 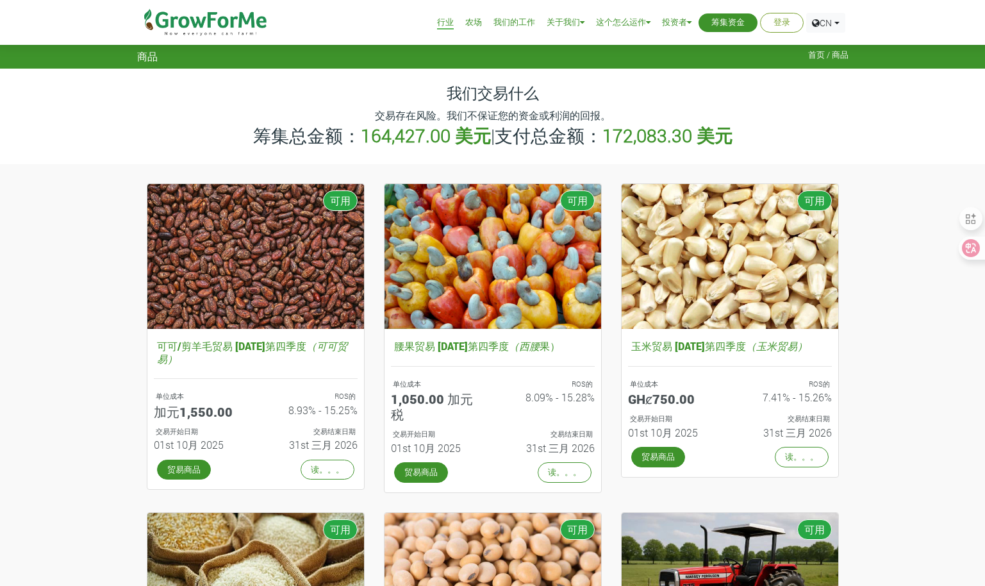 What do you see at coordinates (777, 345) in the screenshot?
I see `i: （玉米贸易）` at bounding box center [777, 345].